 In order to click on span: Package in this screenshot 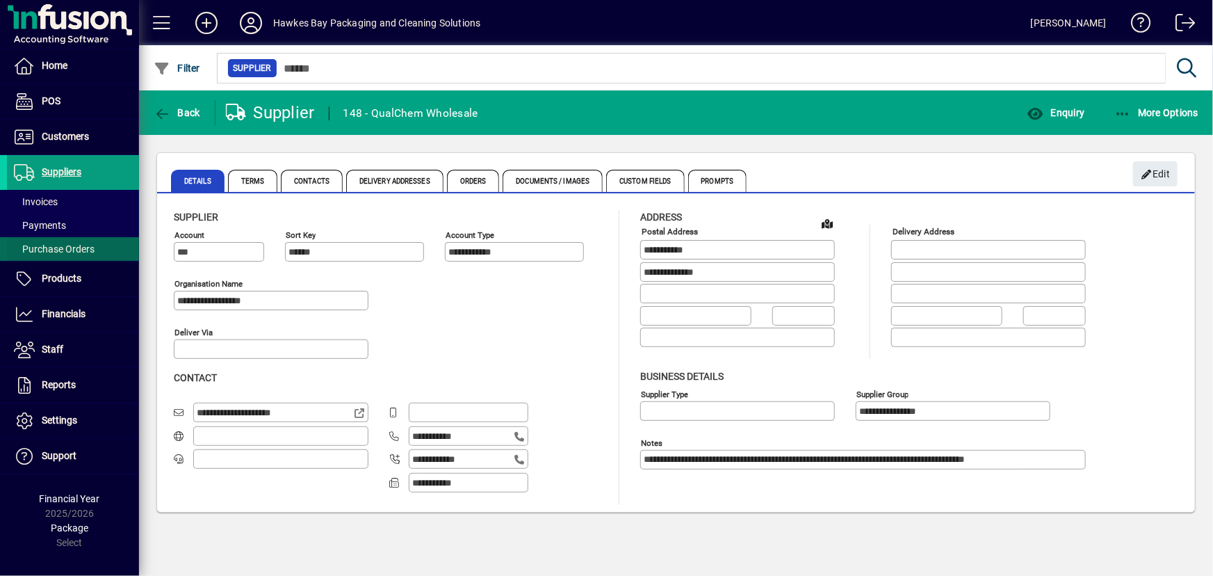, I will do `click(70, 528)`.